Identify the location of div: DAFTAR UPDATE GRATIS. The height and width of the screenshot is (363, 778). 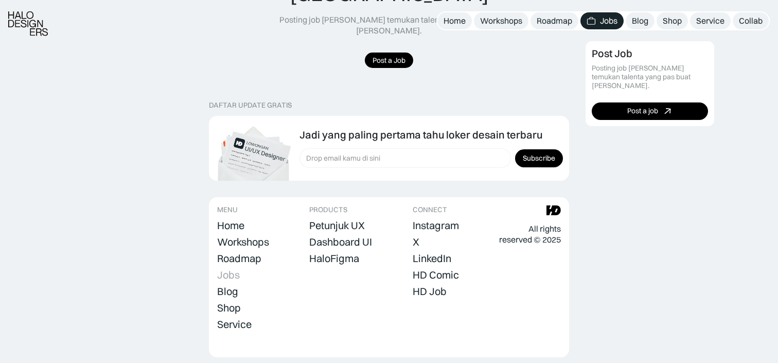
(250, 105).